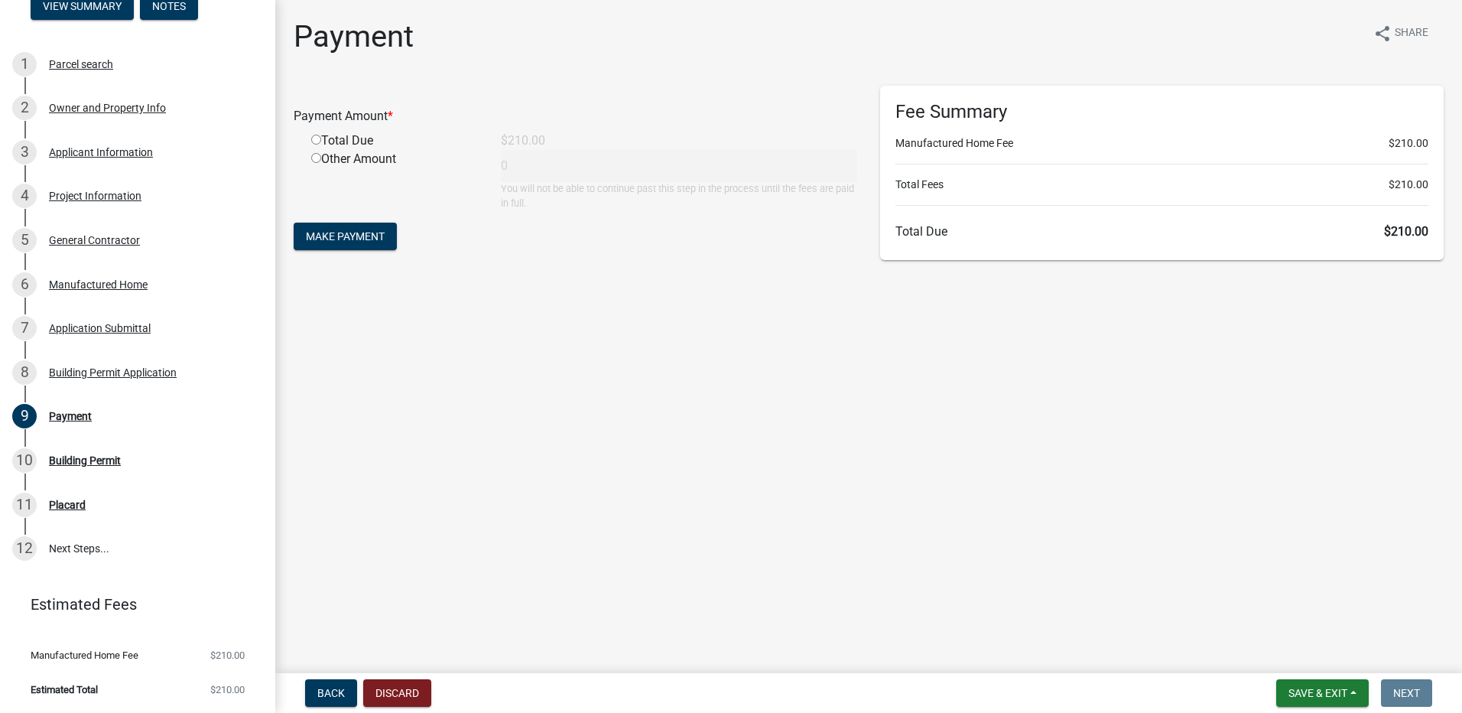  What do you see at coordinates (24, 416) in the screenshot?
I see `div: 9` at bounding box center [24, 416].